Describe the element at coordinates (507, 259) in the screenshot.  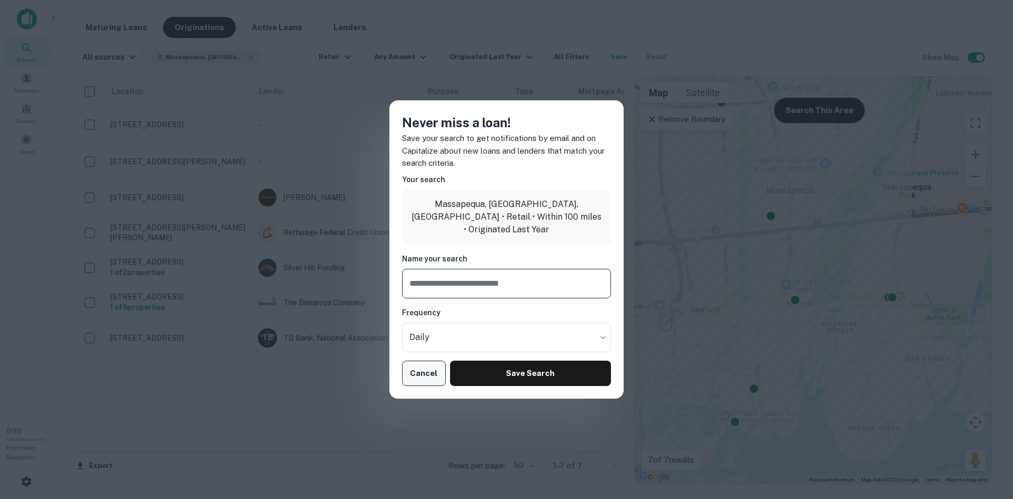
I see `h6: Name your search` at that location.